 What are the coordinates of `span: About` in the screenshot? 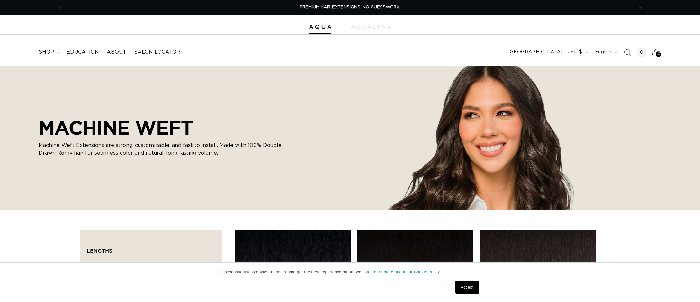 It's located at (116, 52).